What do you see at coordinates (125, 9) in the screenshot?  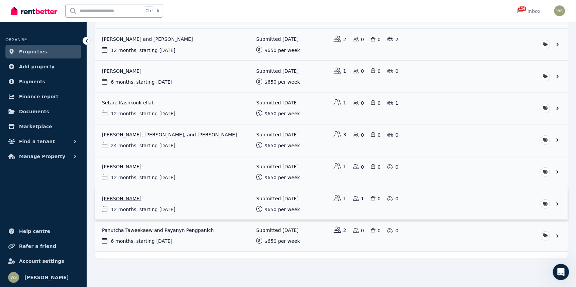 I see `button: Home` at bounding box center [125, 9].